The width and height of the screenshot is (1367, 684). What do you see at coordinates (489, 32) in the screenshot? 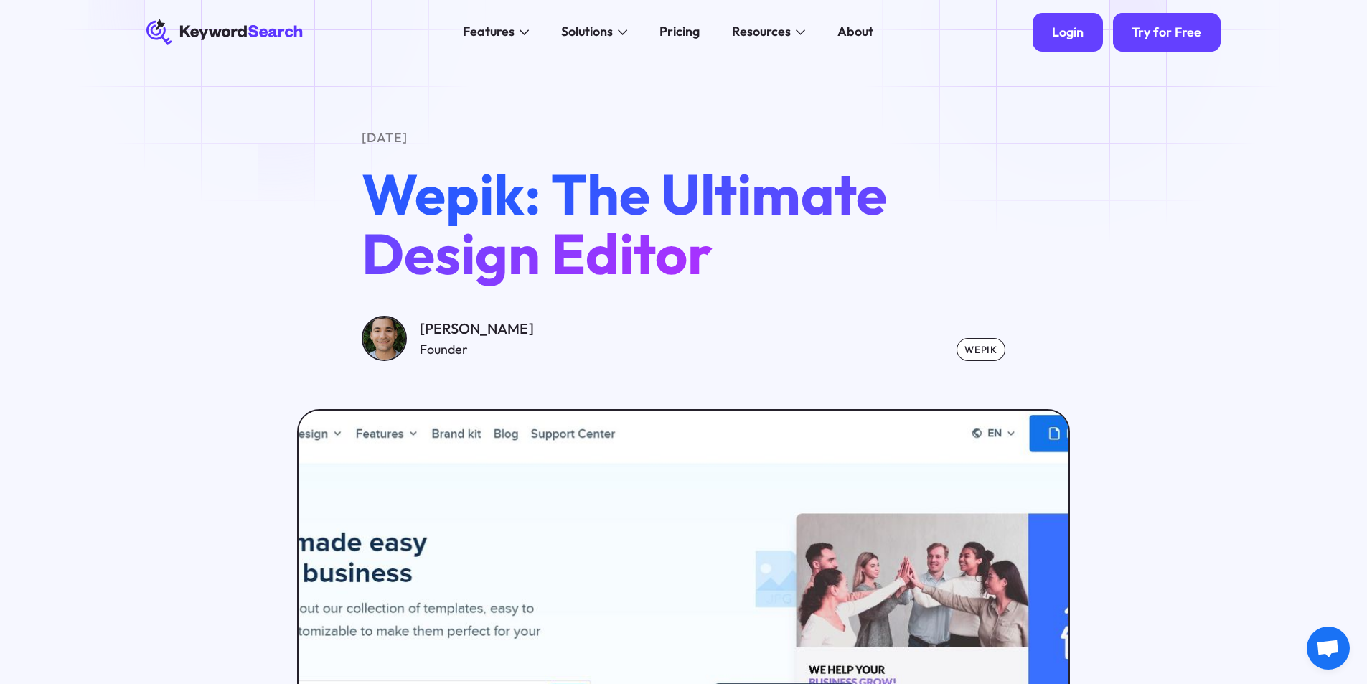
I see `div: Features` at bounding box center [489, 32].